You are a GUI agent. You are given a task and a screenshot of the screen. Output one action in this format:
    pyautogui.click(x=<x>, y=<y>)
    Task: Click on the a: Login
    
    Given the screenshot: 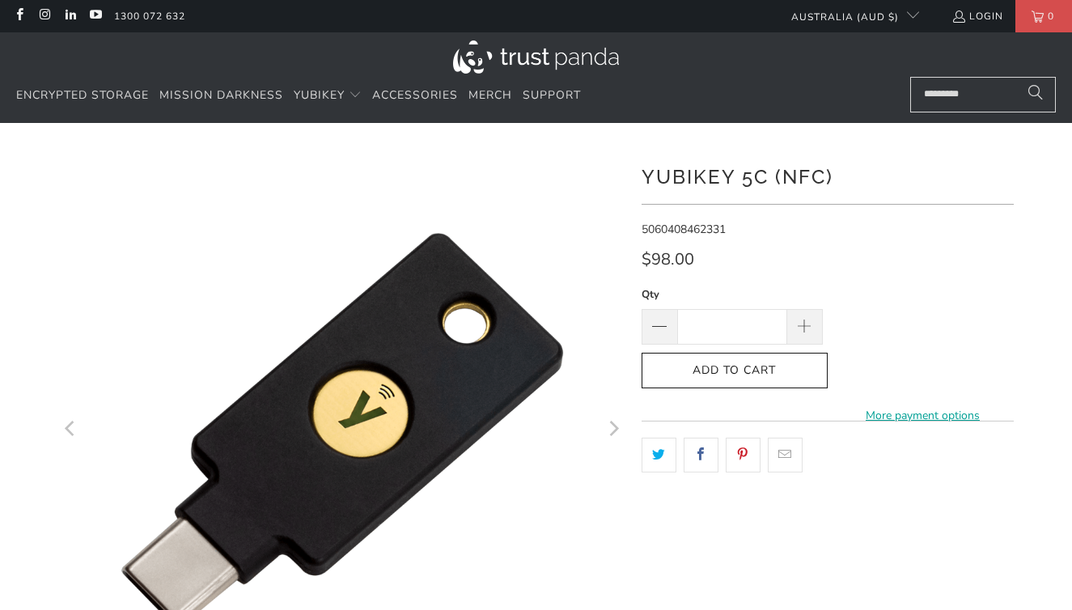 What is the action you would take?
    pyautogui.click(x=978, y=16)
    